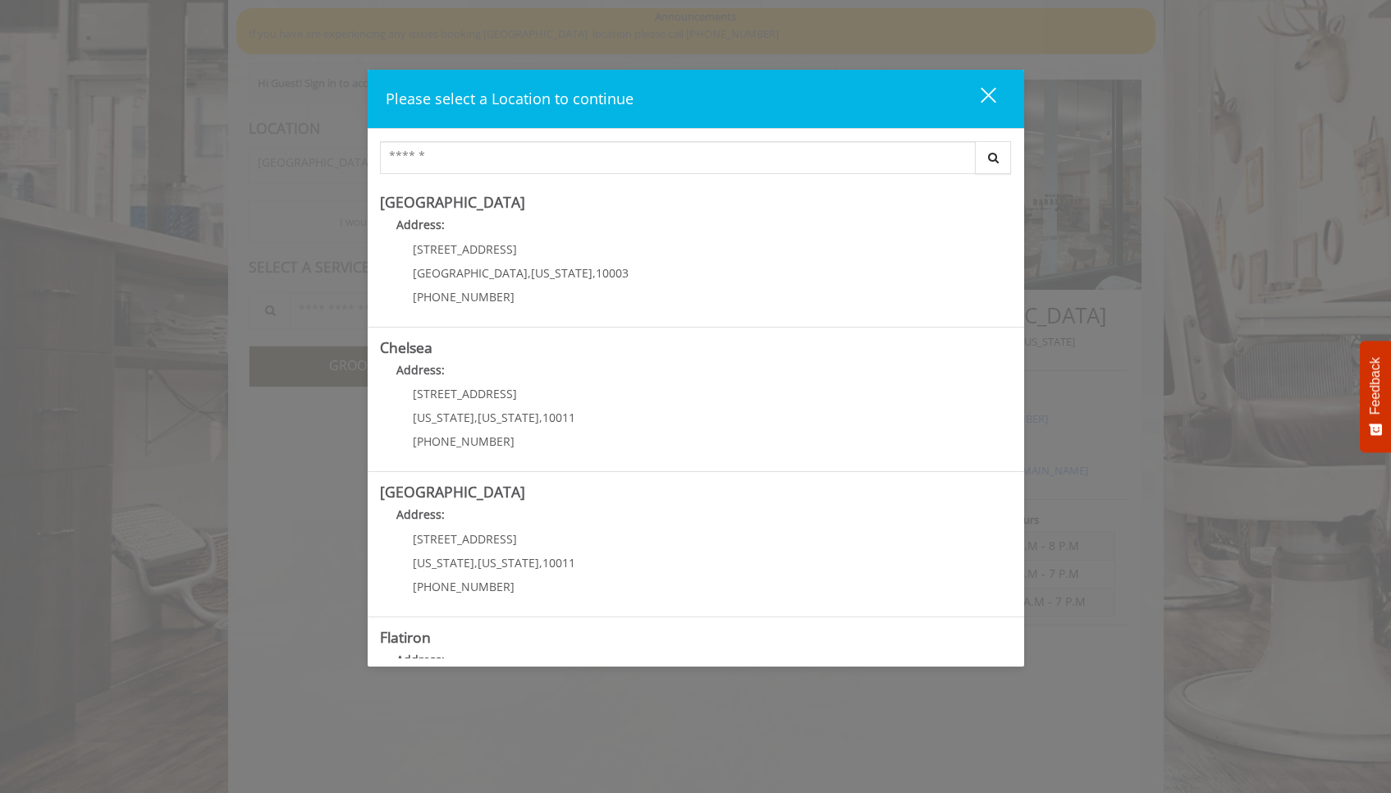  What do you see at coordinates (993, 158) in the screenshot?
I see `i: Search button` at bounding box center [993, 158].